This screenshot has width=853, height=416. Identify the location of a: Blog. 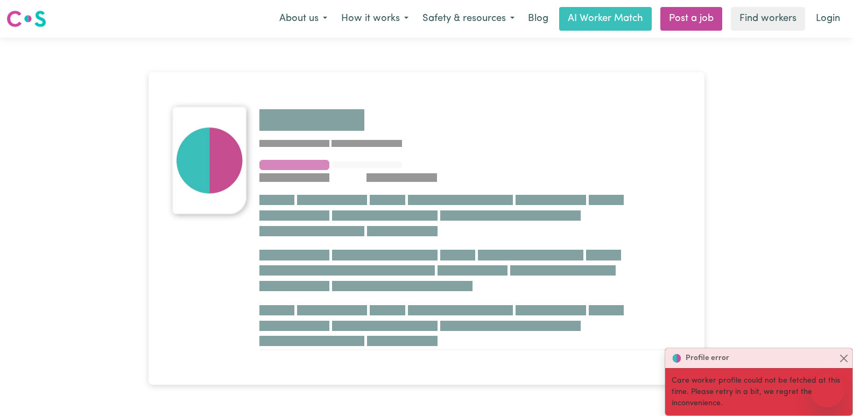
(538, 19).